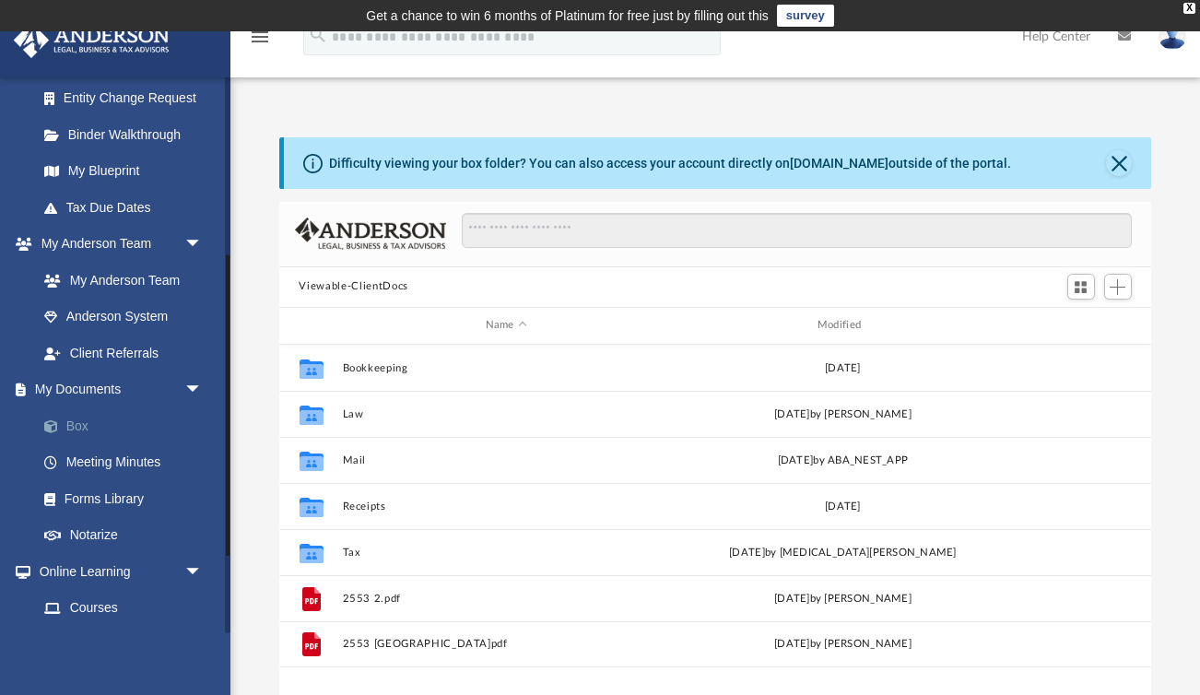  I want to click on a: My Documentsarrow_drop_down, so click(122, 390).